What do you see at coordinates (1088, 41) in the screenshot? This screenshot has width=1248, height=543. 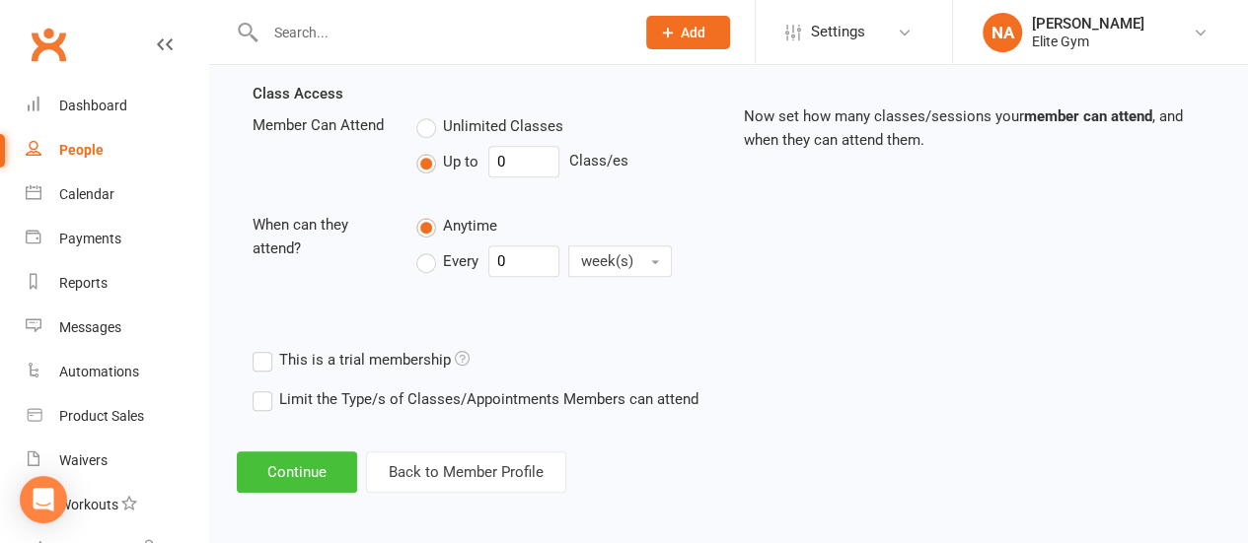 I see `div: Elite Gym` at bounding box center [1088, 41].